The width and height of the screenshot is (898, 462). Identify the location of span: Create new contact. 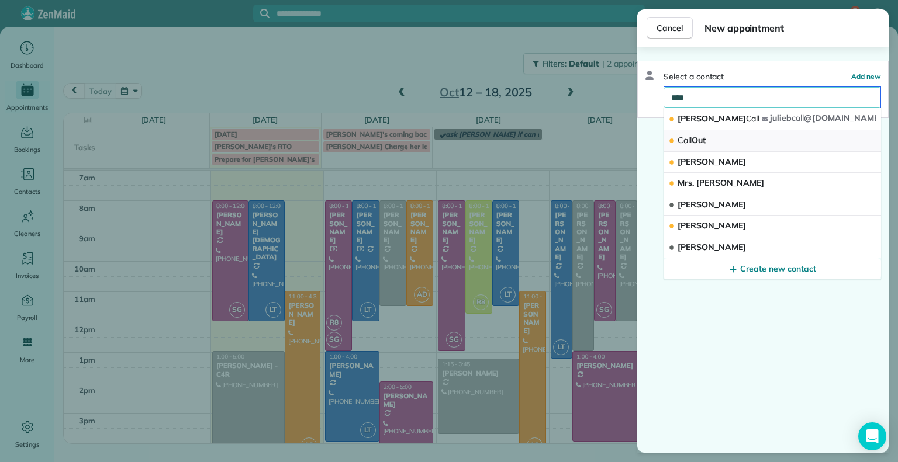
(777, 269).